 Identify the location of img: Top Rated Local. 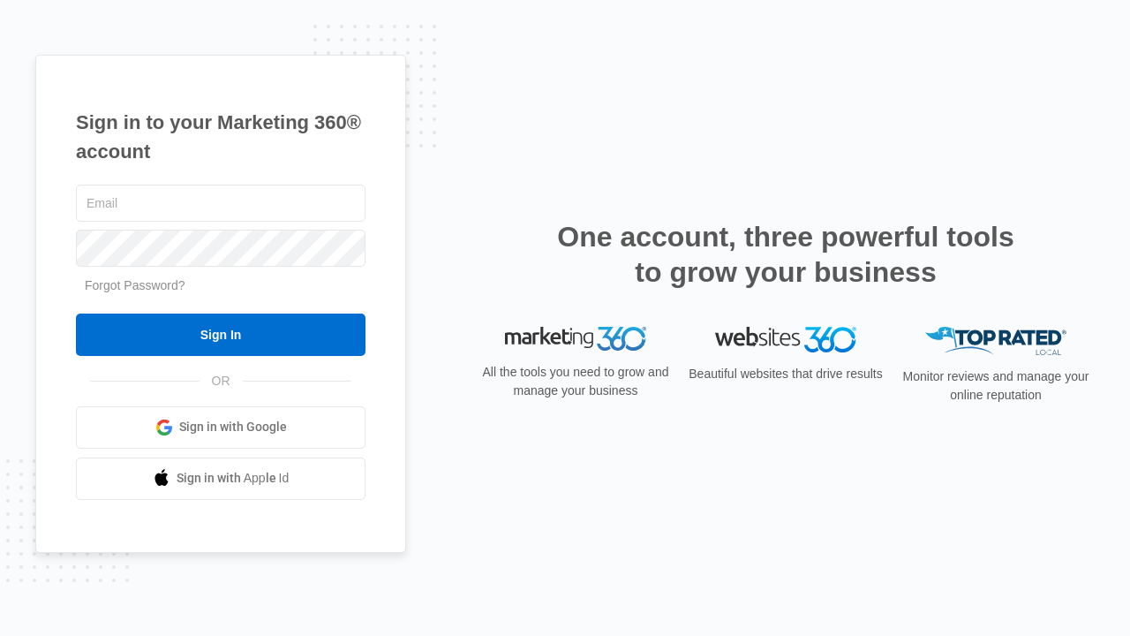
(996, 341).